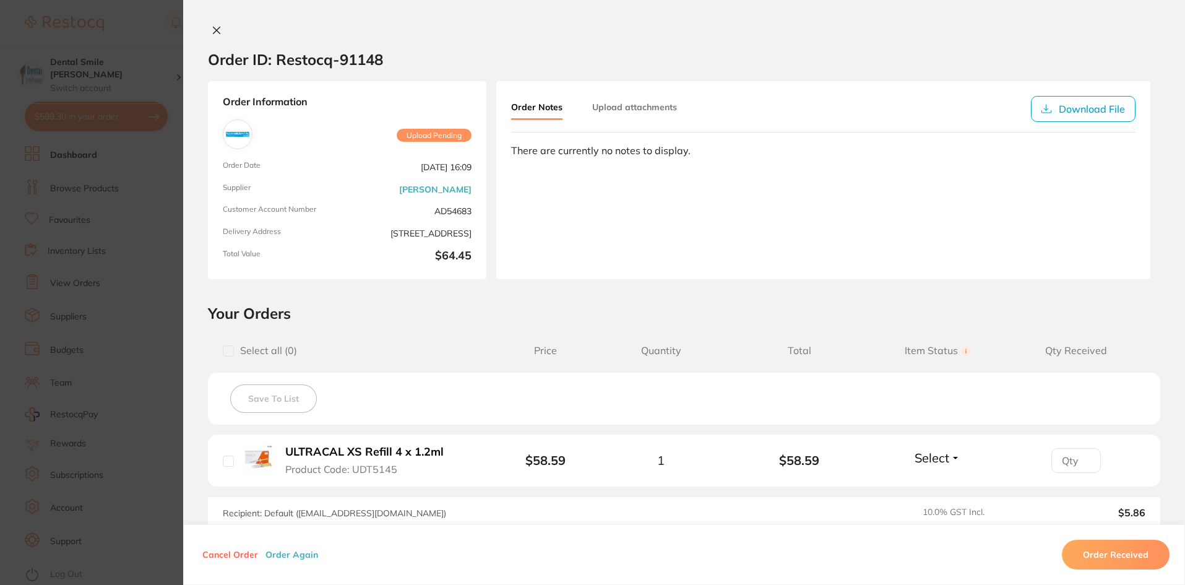 The height and width of the screenshot is (585, 1185). What do you see at coordinates (291, 554) in the screenshot?
I see `button: Order Again` at bounding box center [291, 554].